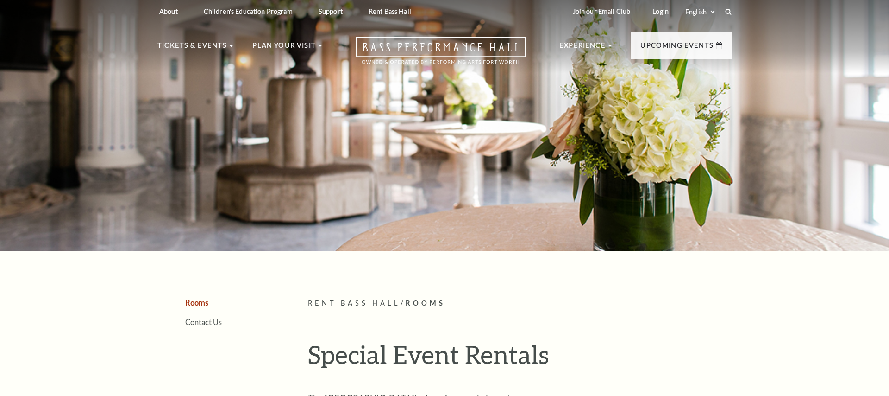 Image resolution: width=889 pixels, height=396 pixels. What do you see at coordinates (583, 48) in the screenshot?
I see `p: Experience` at bounding box center [583, 48].